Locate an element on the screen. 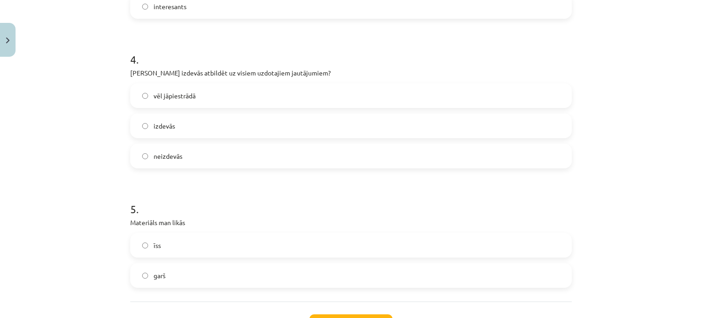  input: garš is located at coordinates (145, 275).